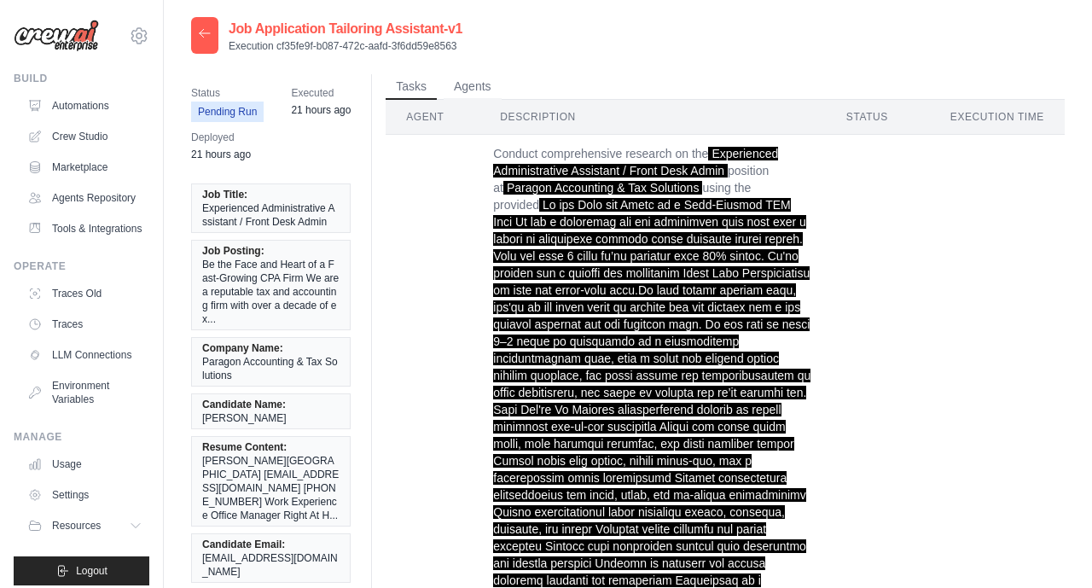 Image resolution: width=1092 pixels, height=588 pixels. I want to click on time: September 29, 2025 at 19:14 EDT, so click(321, 110).